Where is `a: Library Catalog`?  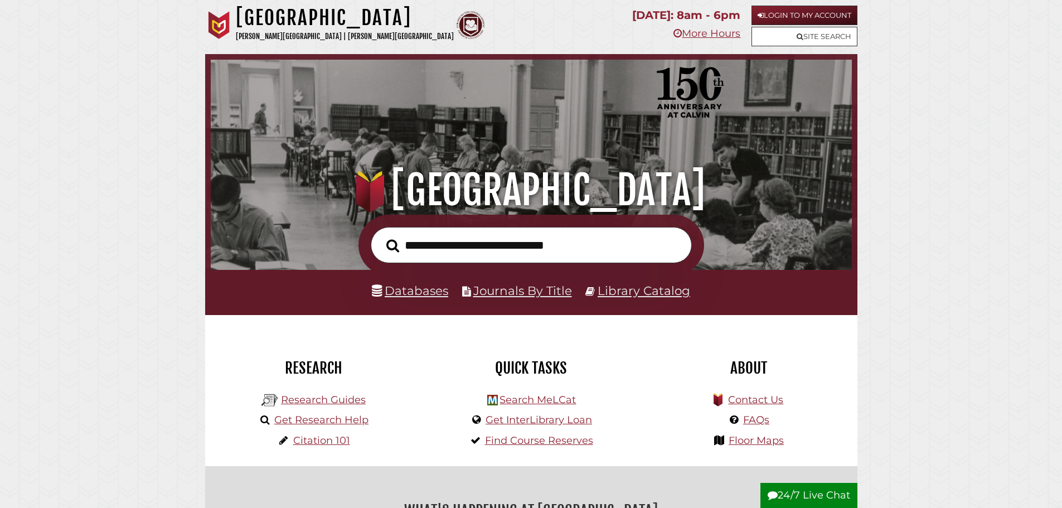 a: Library Catalog is located at coordinates (644, 290).